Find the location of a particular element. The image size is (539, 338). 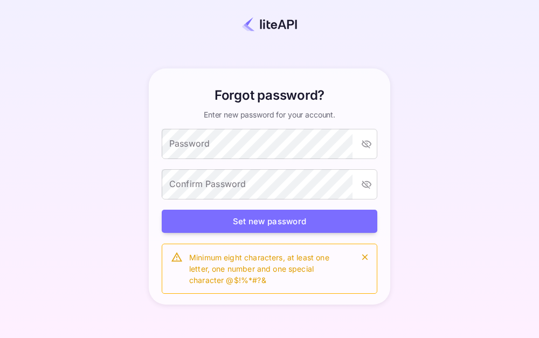

button: Set new password is located at coordinates (269, 221).